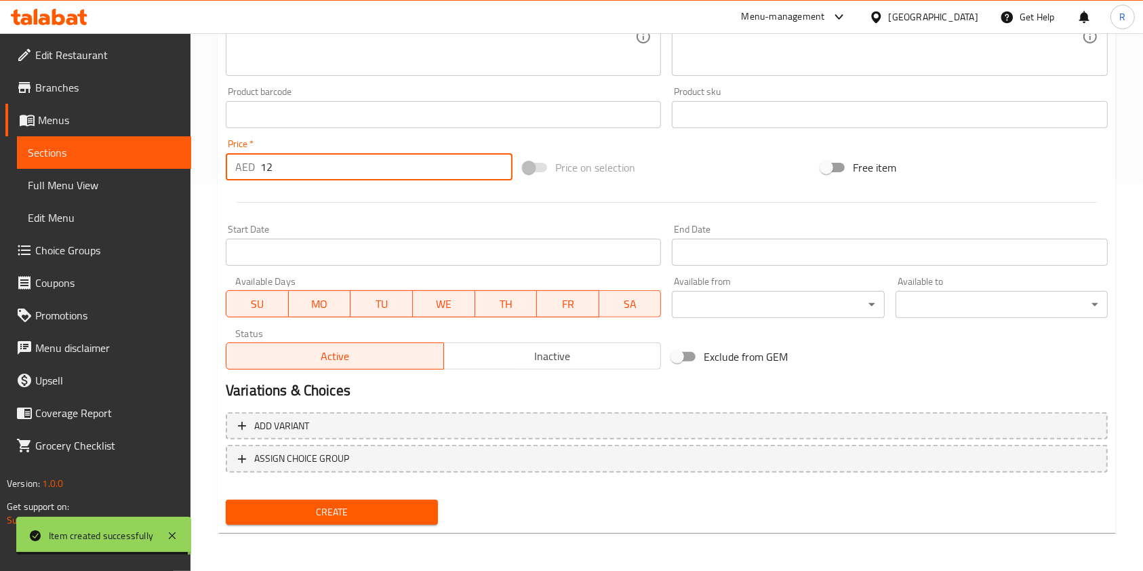 This screenshot has width=1143, height=571. I want to click on button: WE, so click(444, 304).